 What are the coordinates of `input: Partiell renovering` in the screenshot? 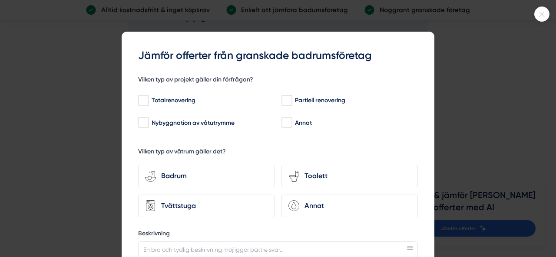 It's located at (286, 101).